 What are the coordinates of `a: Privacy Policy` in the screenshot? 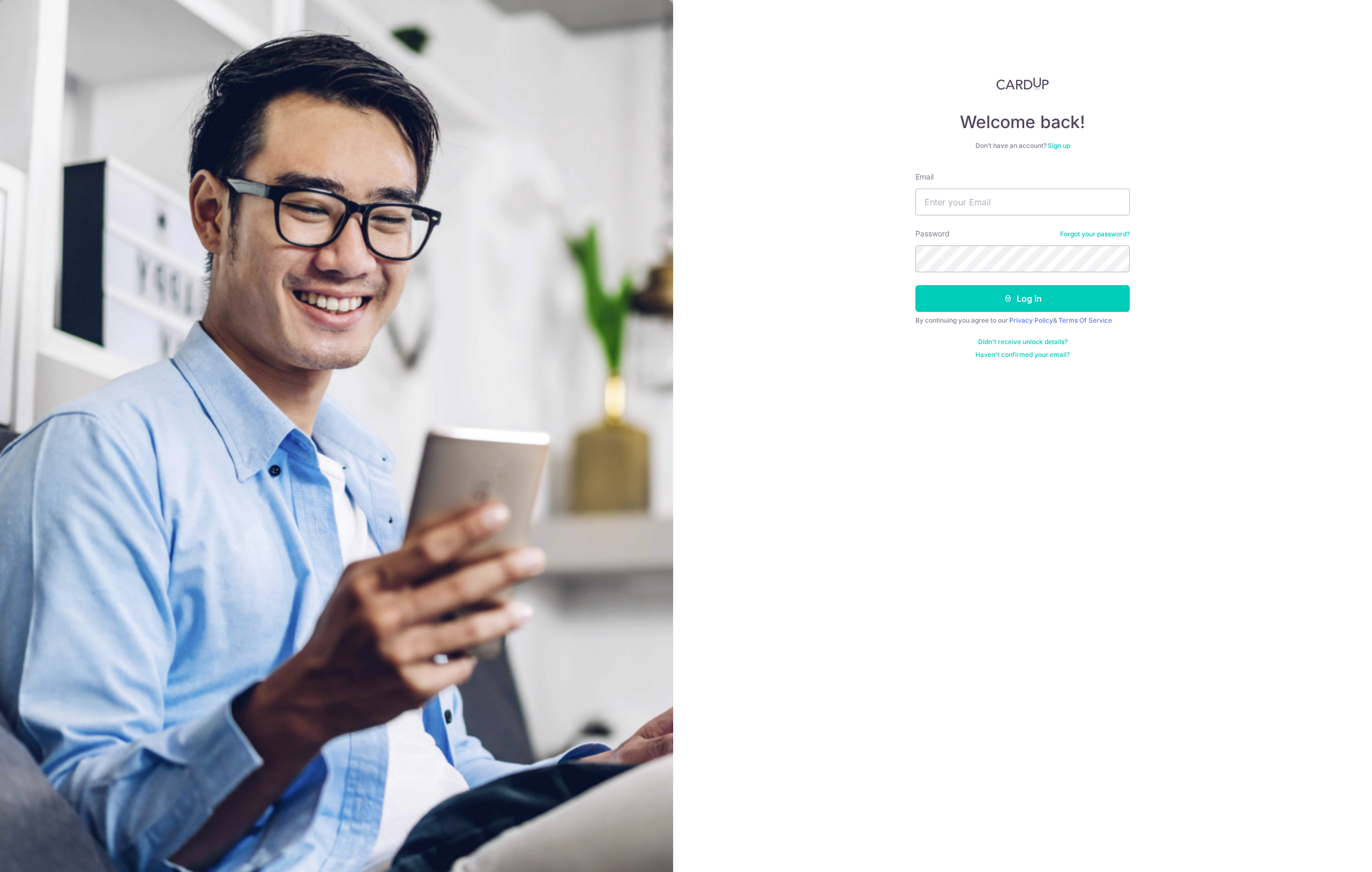 It's located at (1032, 320).